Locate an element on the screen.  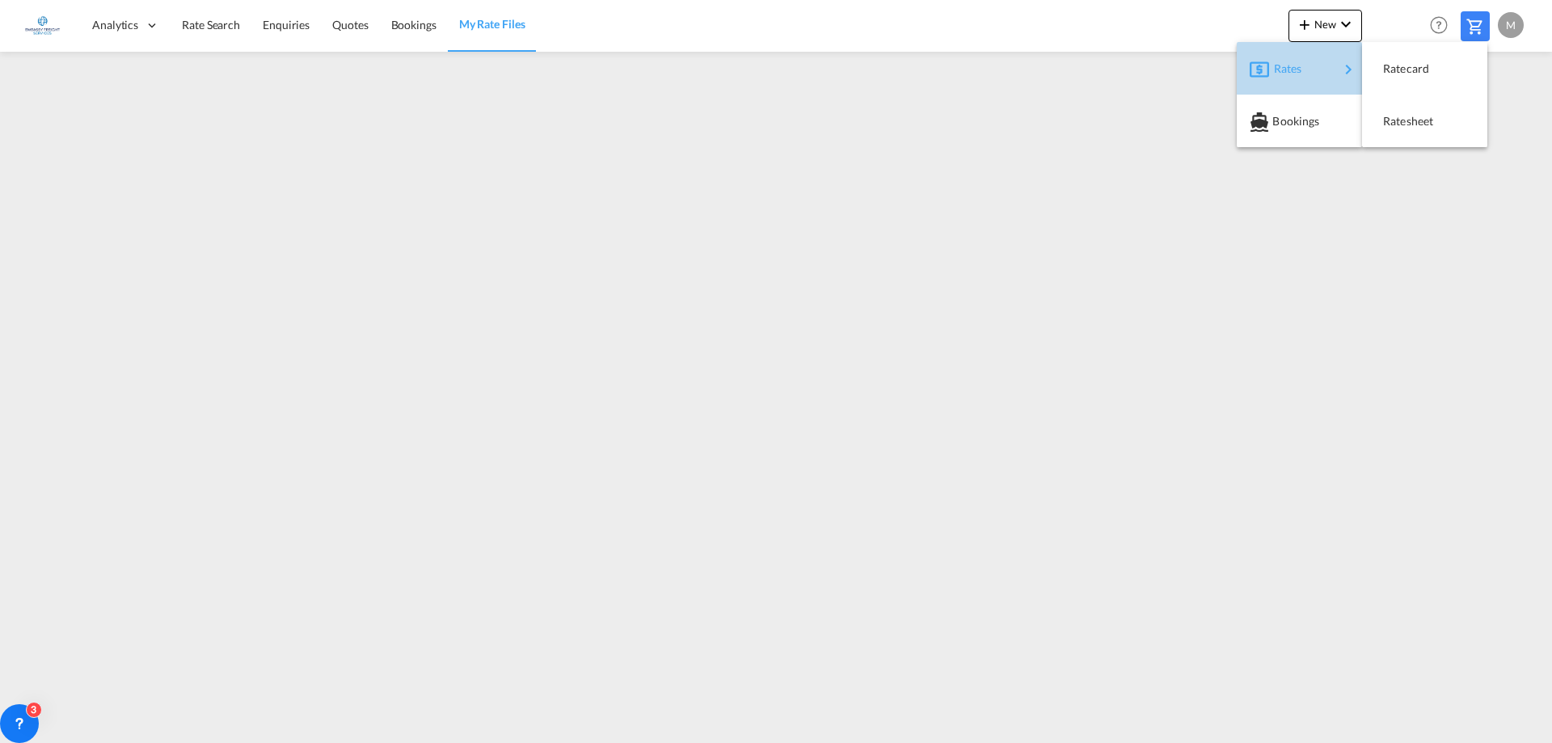
div: Ratecard is located at coordinates (1424, 69).